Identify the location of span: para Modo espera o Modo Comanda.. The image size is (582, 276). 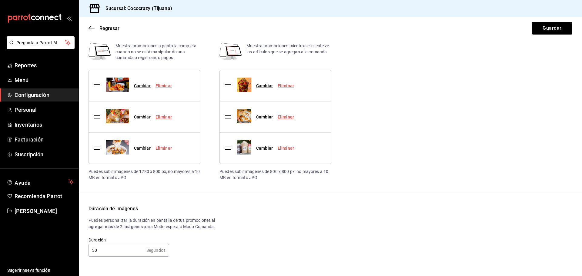
(179, 227).